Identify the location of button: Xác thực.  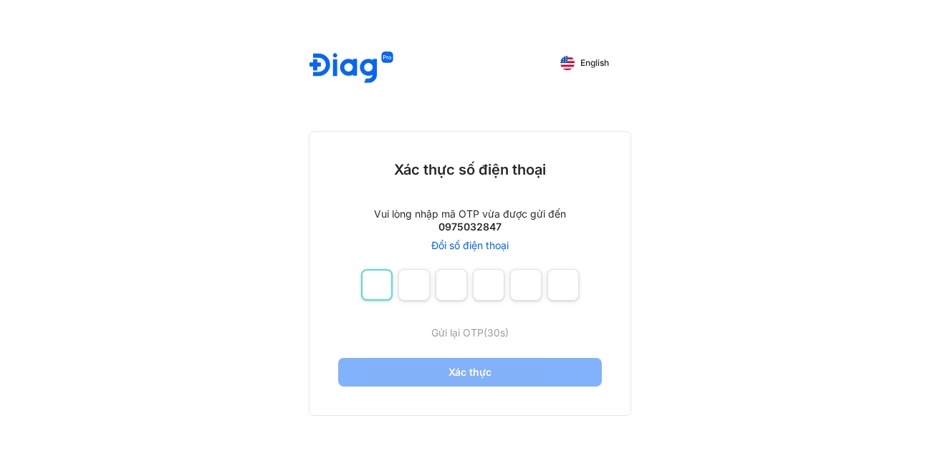
(470, 372).